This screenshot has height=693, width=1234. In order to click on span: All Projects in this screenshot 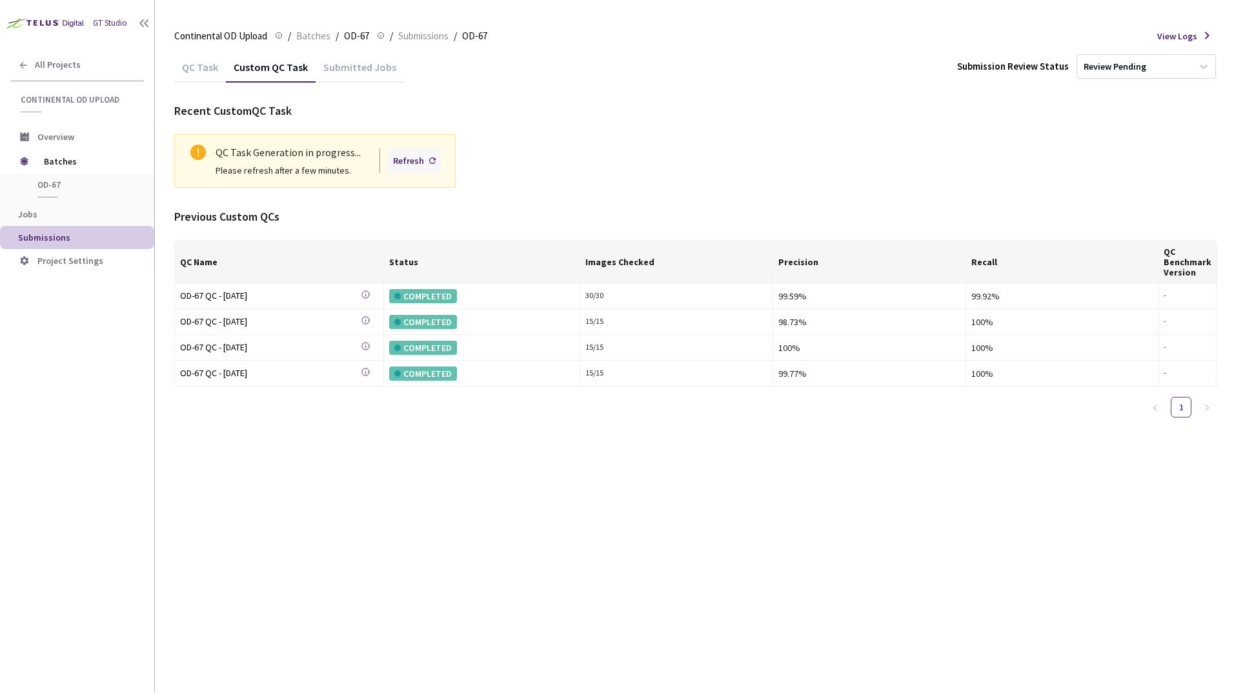, I will do `click(57, 65)`.